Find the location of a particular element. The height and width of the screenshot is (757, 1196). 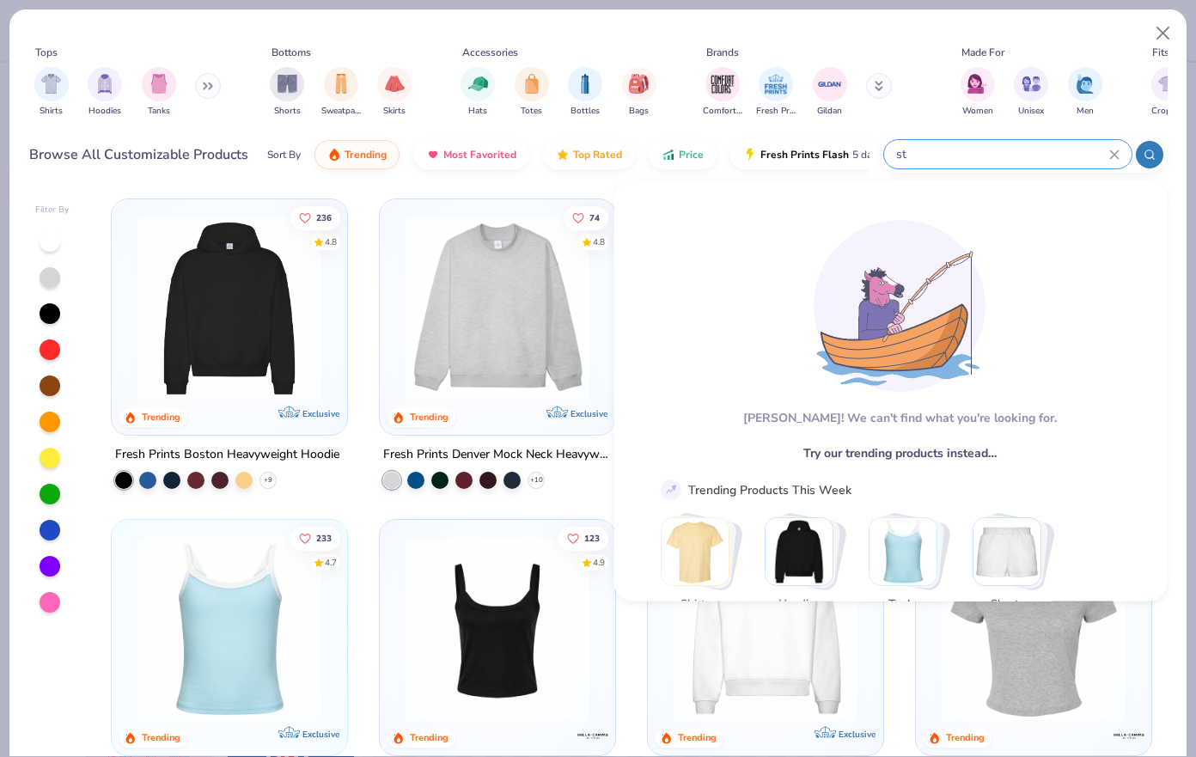

span: Fresh Prints is located at coordinates (776, 111).